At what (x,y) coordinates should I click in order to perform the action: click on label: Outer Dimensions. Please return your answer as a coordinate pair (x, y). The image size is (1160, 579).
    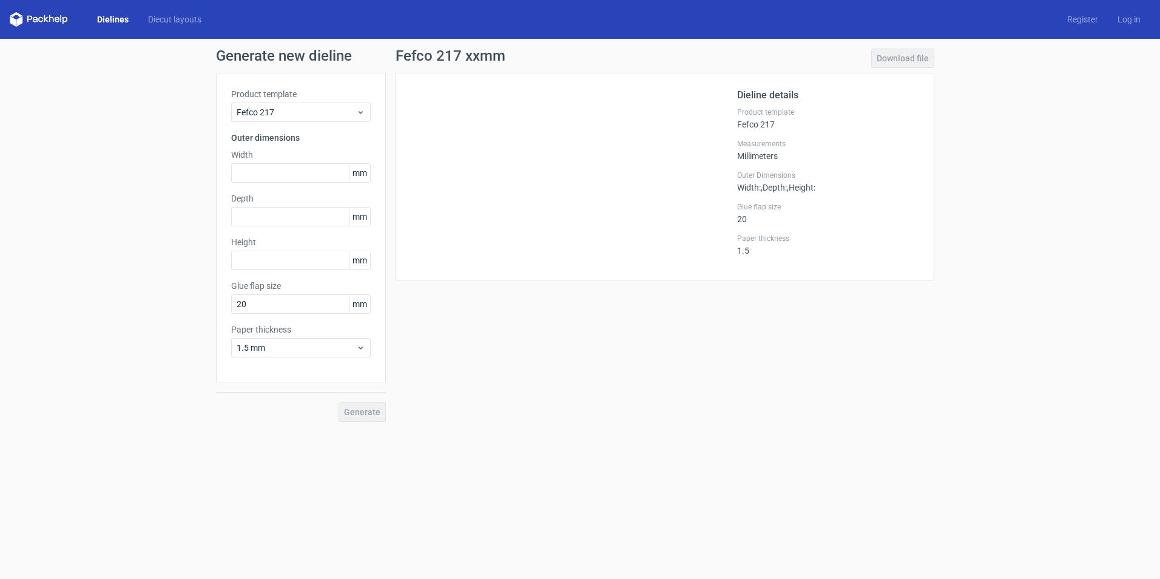
    Looking at the image, I should click on (828, 175).